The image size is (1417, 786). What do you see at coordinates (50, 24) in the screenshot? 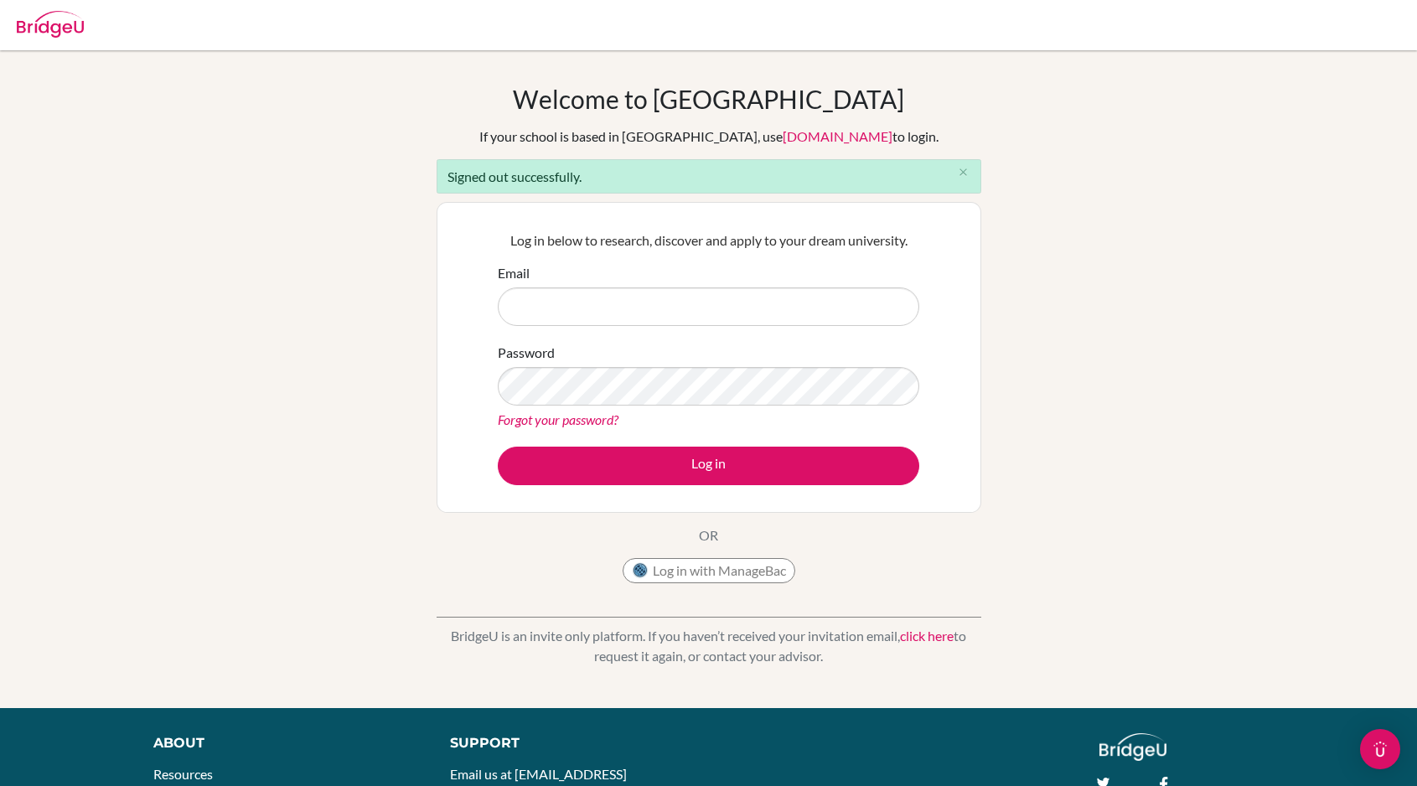
I see `img: Bridge-U` at bounding box center [50, 24].